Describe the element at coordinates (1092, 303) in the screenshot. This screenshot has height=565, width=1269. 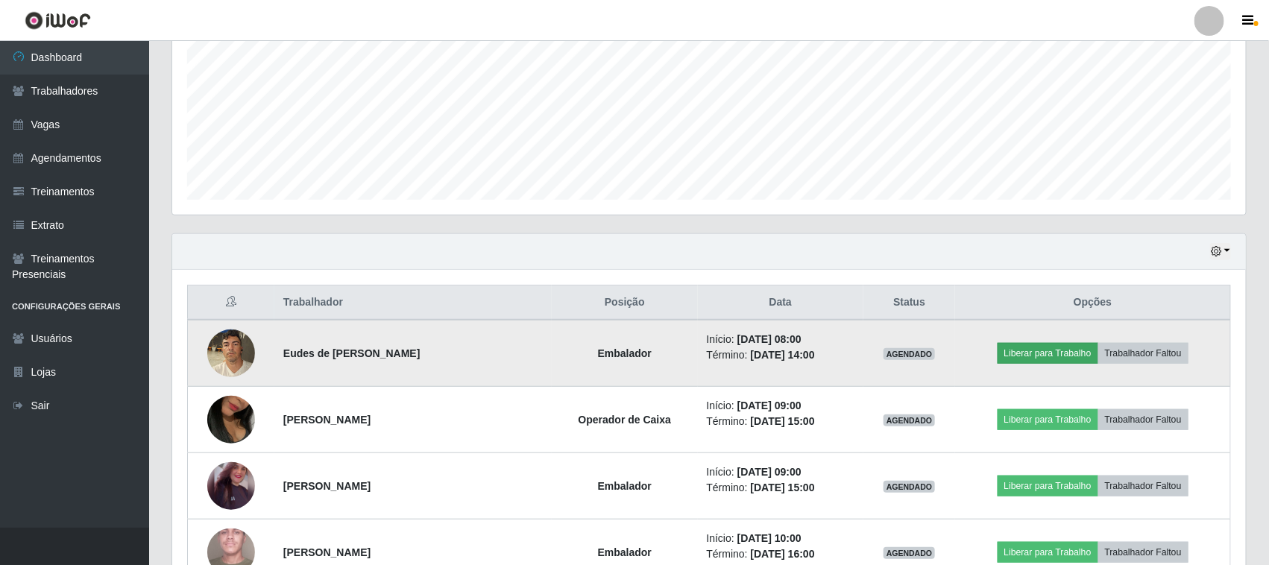
I see `th: Opções` at that location.